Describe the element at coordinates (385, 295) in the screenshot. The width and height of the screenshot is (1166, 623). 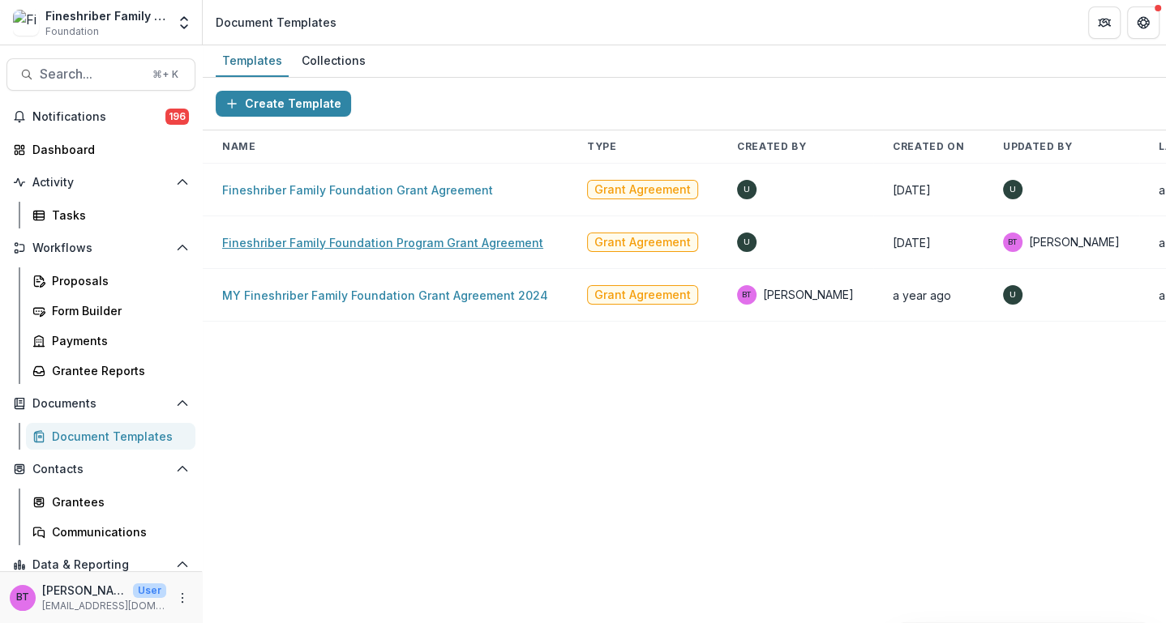
I see `a: MY Fineshriber Family Foundation Grant Agreement 2024` at that location.